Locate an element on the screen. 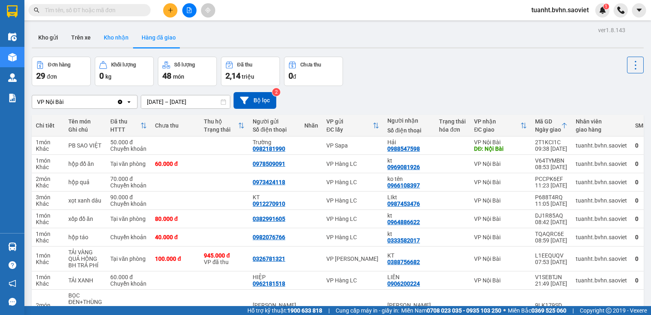  div: 1 món is located at coordinates (48, 142).